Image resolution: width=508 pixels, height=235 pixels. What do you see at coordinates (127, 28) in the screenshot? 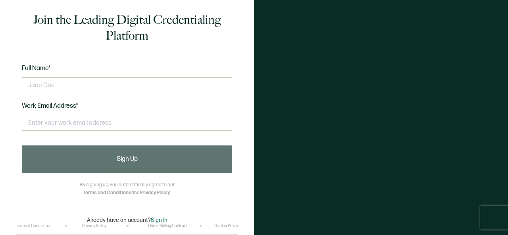
I see `h1: Join the Leading Digital Credentialing Platform` at bounding box center [127, 28].